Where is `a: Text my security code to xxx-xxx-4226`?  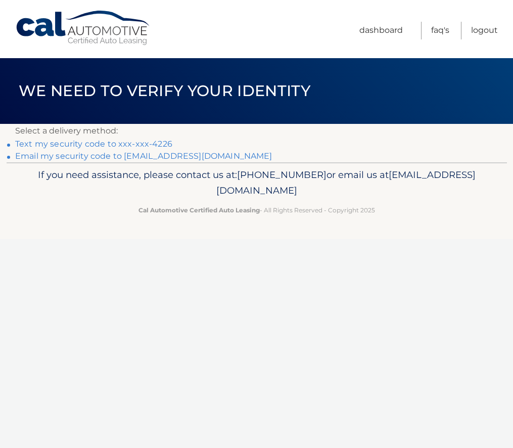
a: Text my security code to xxx-xxx-4226 is located at coordinates (94, 144).